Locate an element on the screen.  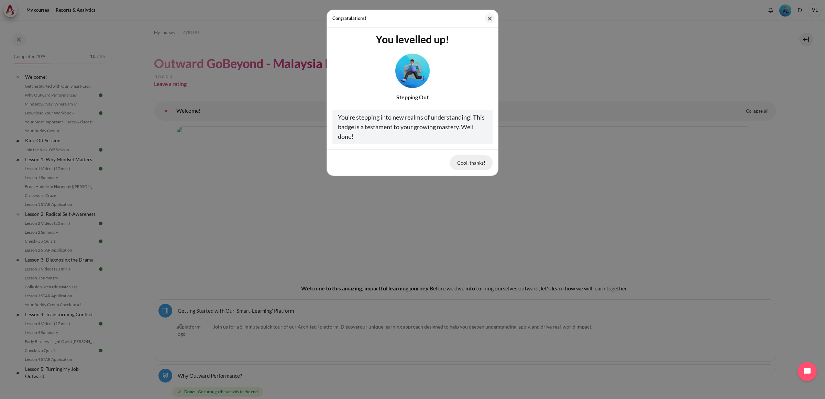
button: Close is located at coordinates (489, 18).